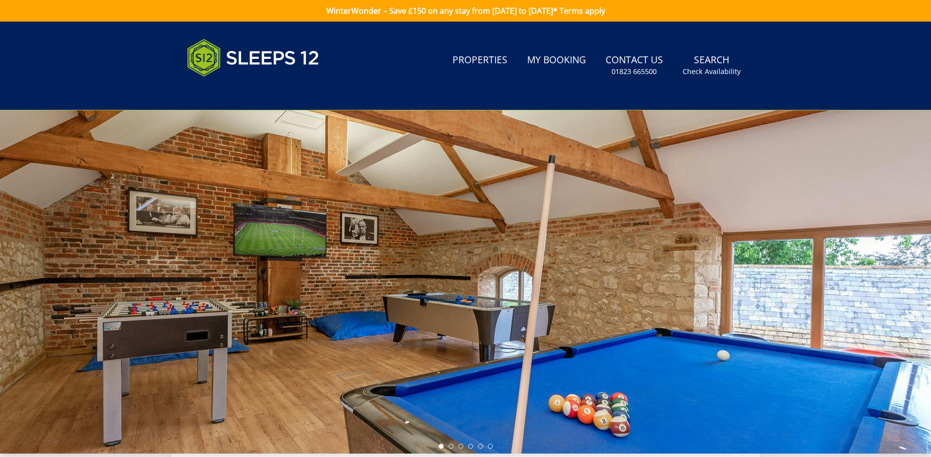 The width and height of the screenshot is (931, 457). What do you see at coordinates (634, 65) in the screenshot?
I see `a: Contact Us01823 665500` at bounding box center [634, 65].